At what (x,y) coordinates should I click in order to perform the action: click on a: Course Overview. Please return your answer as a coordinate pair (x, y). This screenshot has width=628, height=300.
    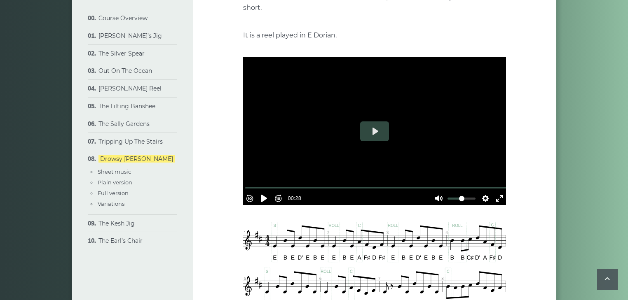
    Looking at the image, I should click on (123, 18).